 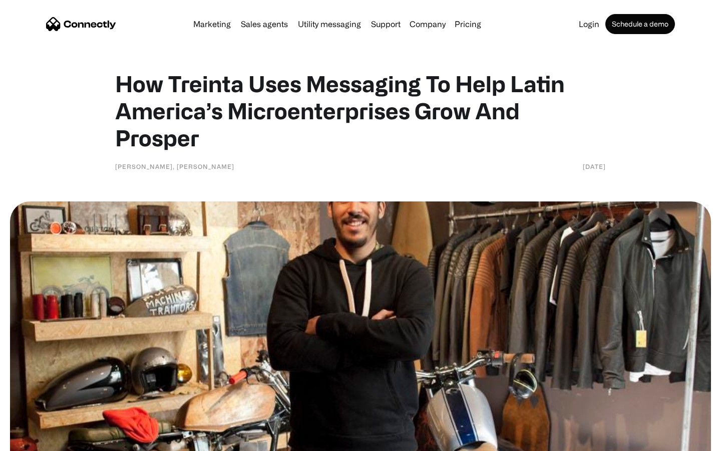 What do you see at coordinates (264, 24) in the screenshot?
I see `a: Sales agents` at bounding box center [264, 24].